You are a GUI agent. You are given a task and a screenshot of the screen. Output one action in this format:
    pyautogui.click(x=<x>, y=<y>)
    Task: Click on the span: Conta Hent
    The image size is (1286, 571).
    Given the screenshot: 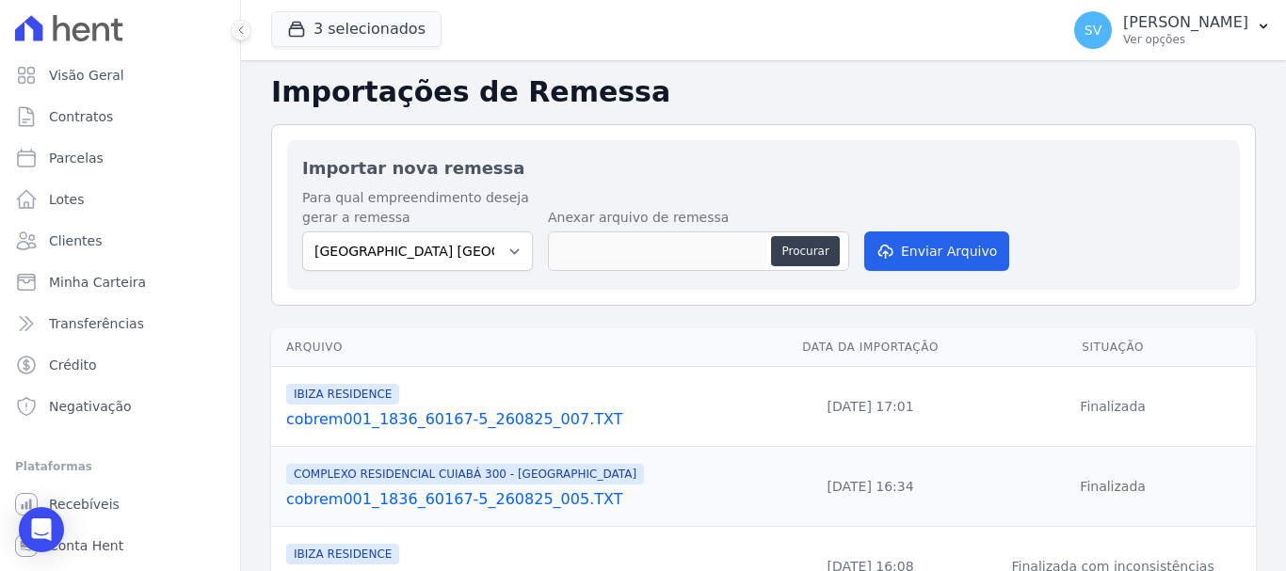 What is the action you would take?
    pyautogui.click(x=86, y=546)
    